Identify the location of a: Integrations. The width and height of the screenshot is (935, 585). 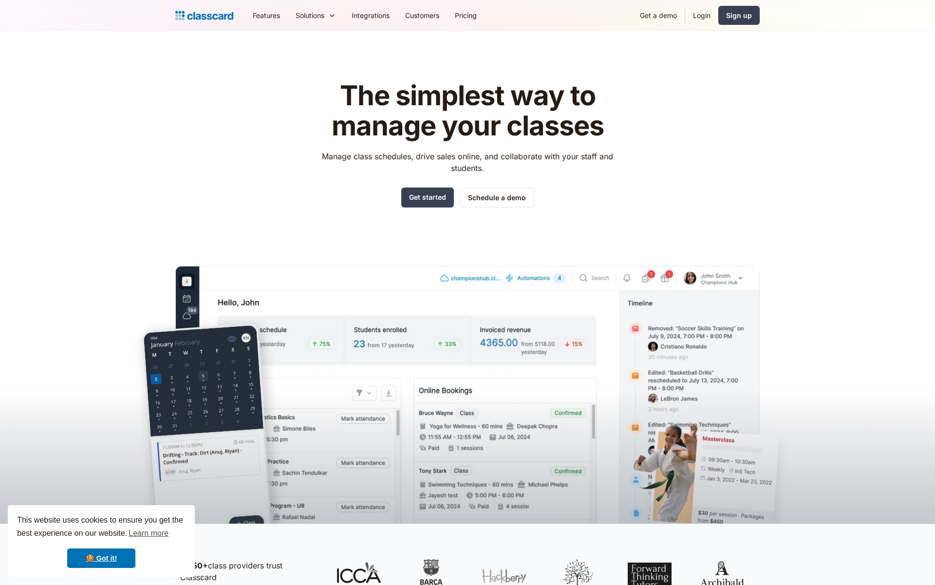
(370, 15).